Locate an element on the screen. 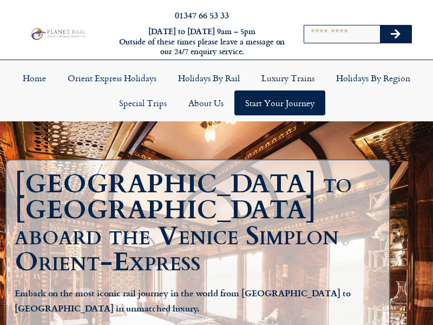 The width and height of the screenshot is (433, 325). a: Start your Journey is located at coordinates (280, 103).